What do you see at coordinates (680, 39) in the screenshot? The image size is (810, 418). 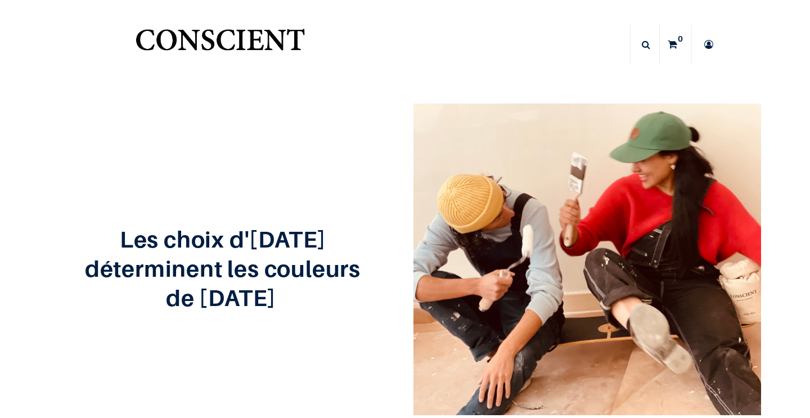 I see `sup: 0` at bounding box center [680, 39].